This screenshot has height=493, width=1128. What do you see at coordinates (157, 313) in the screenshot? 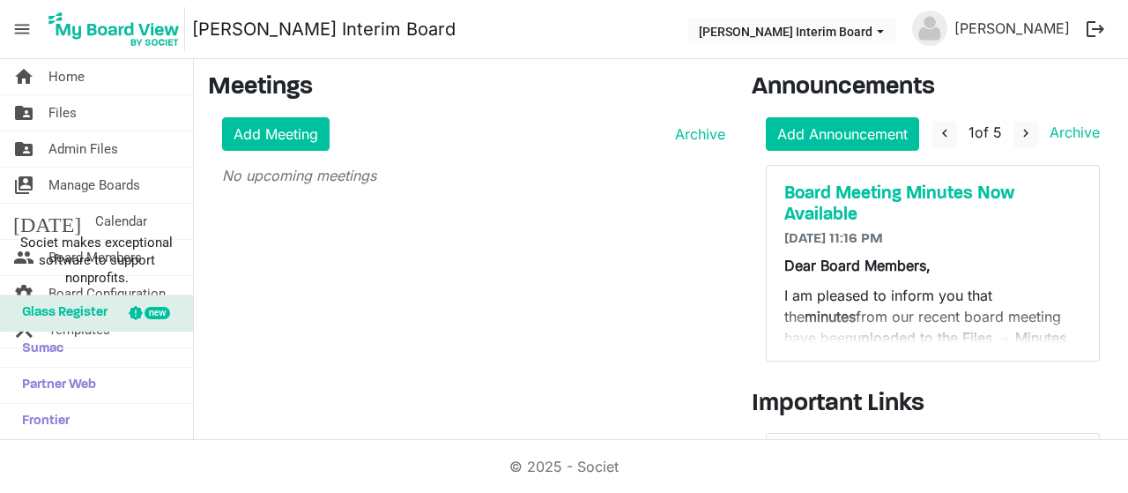
I see `div: new` at bounding box center [157, 313].